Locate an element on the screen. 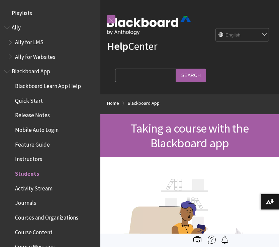  img: Blackboard by Anthology is located at coordinates (149, 25).